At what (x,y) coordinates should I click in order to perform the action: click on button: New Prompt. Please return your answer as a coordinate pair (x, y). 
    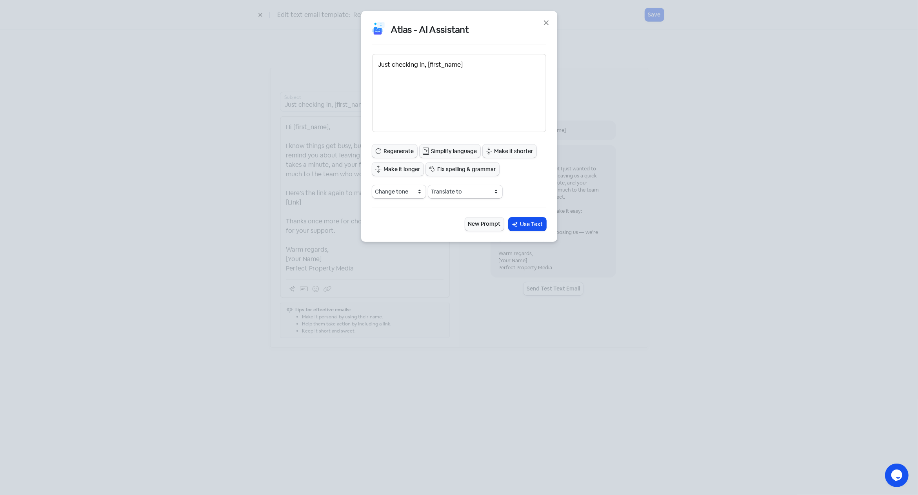
    Looking at the image, I should click on (484, 224).